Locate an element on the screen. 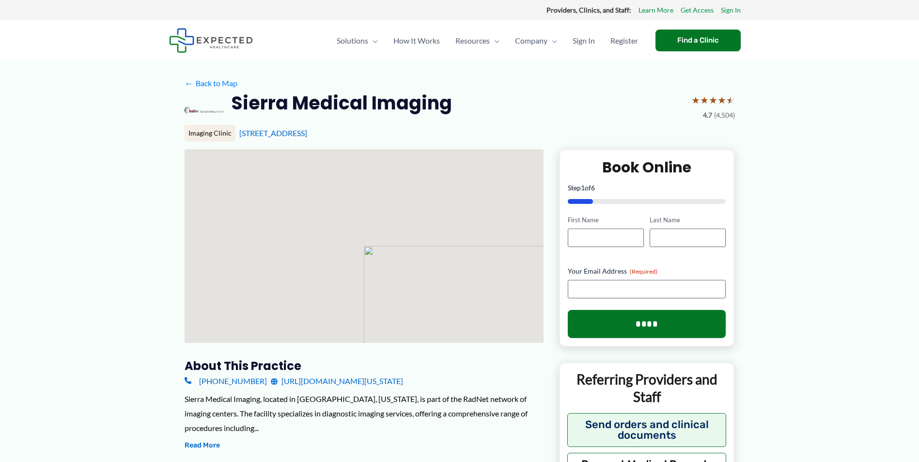 This screenshot has width=919, height=462. label: Last Name is located at coordinates (687, 220).